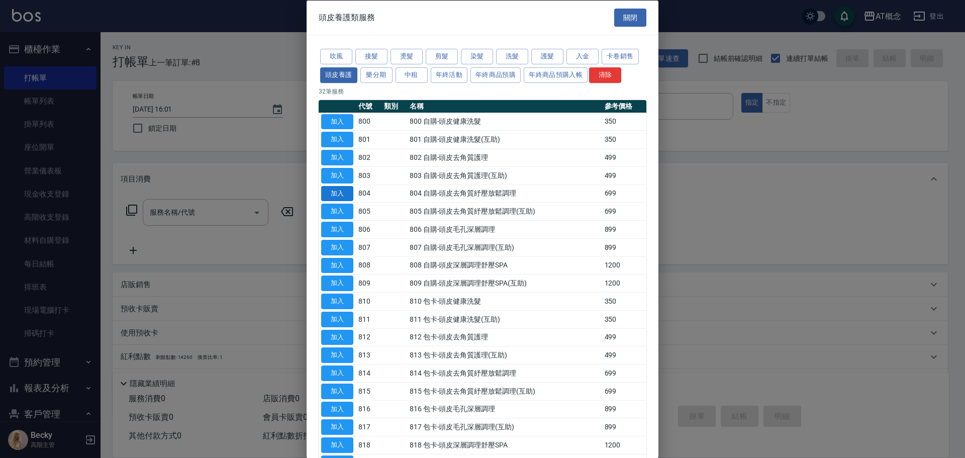 This screenshot has height=458, width=965. Describe the element at coordinates (369, 301) in the screenshot. I see `td: 810` at that location.